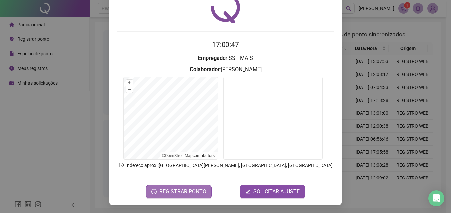 The image size is (451, 213). I want to click on span: info-circle, so click(121, 165).